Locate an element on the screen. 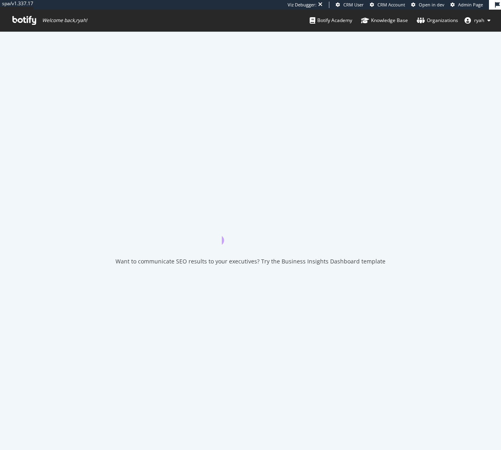 The height and width of the screenshot is (450, 501). div: Knowledge Base is located at coordinates (384, 20).